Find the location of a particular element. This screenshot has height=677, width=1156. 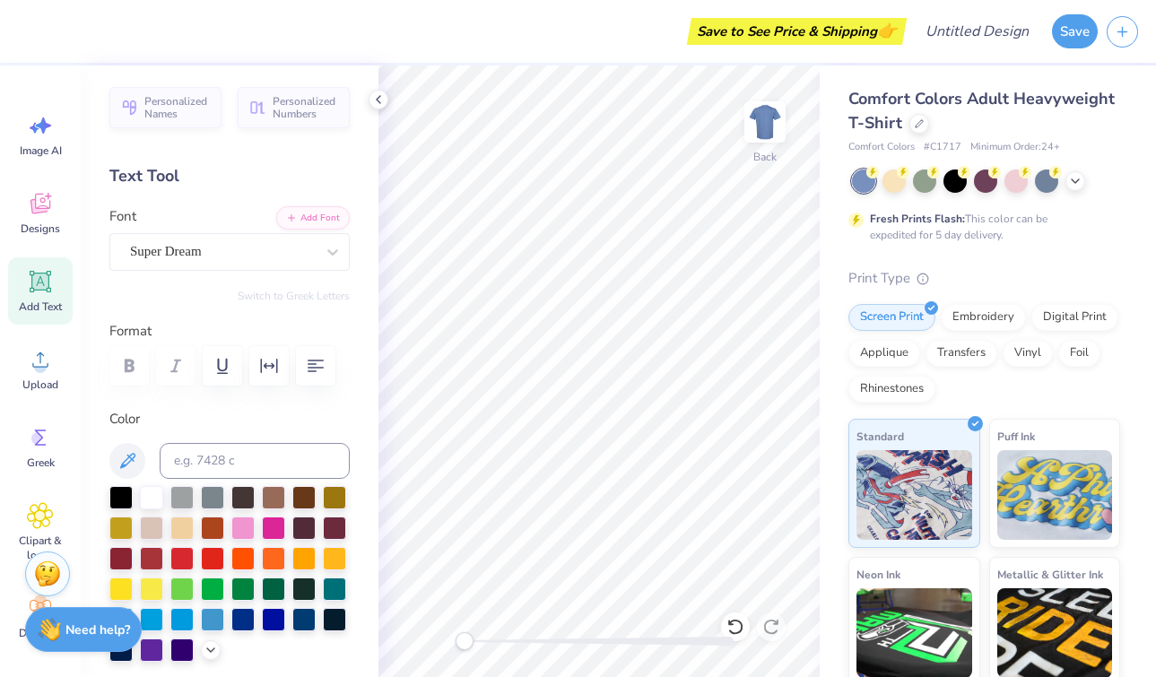

strong: Fresh Prints Flash: is located at coordinates (917, 219).